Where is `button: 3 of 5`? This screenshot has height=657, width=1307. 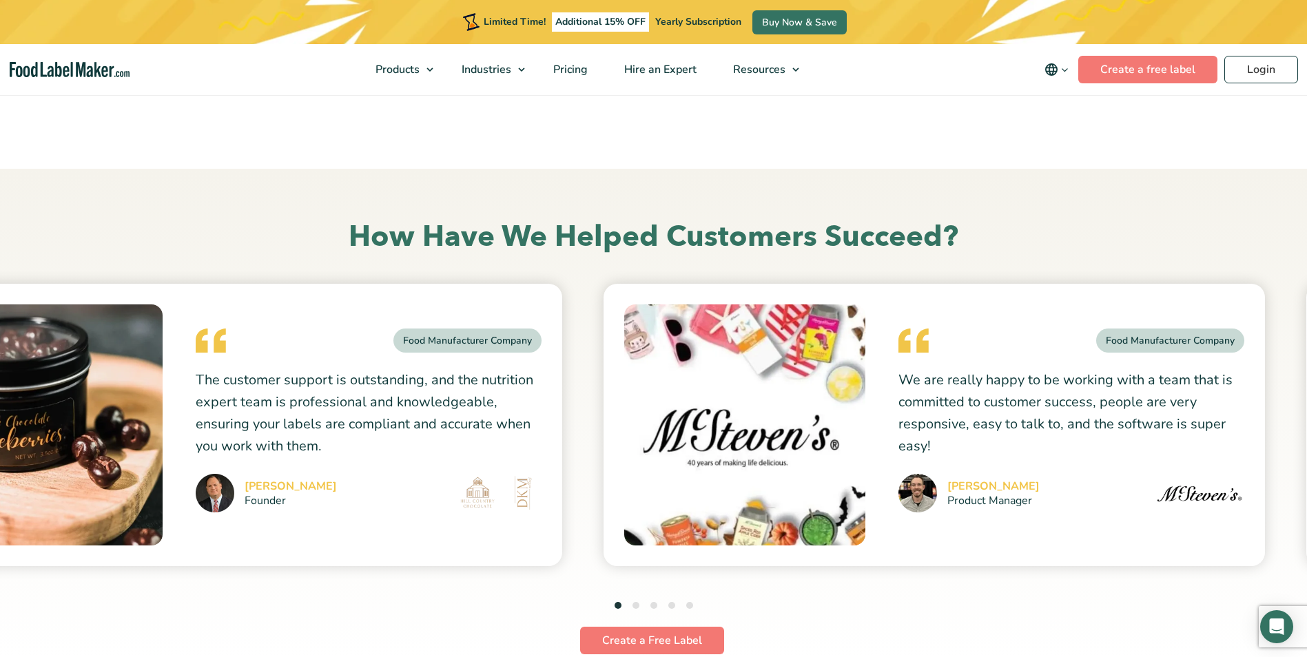 button: 3 of 5 is located at coordinates (654, 606).